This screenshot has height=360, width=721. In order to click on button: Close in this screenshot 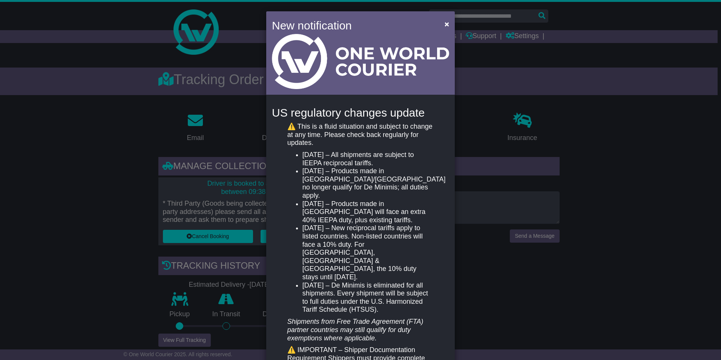, I will do `click(447, 24)`.